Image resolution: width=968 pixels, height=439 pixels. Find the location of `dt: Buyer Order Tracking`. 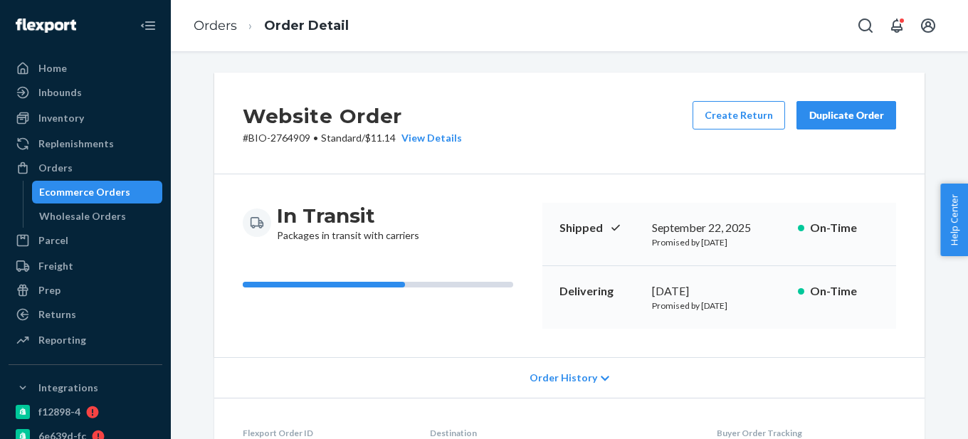

dt: Buyer Order Tracking is located at coordinates (806, 433).